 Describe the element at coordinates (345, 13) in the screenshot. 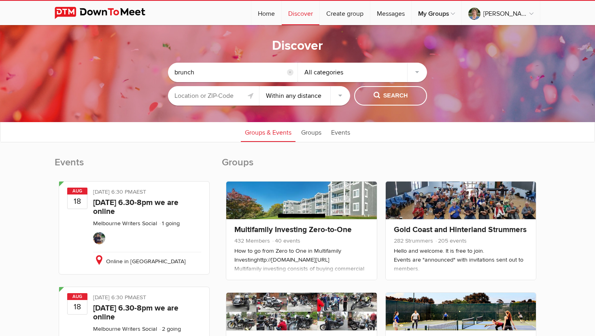

I see `a: Create group` at that location.